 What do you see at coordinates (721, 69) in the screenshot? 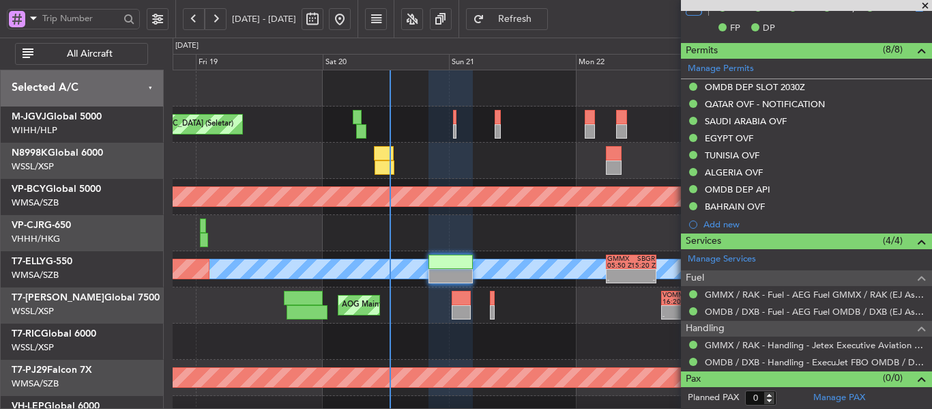
I see `a: Manage Permits` at bounding box center [721, 69].